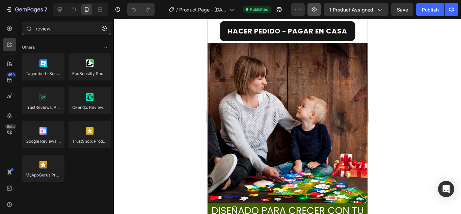  I want to click on div: Publish, so click(431, 9).